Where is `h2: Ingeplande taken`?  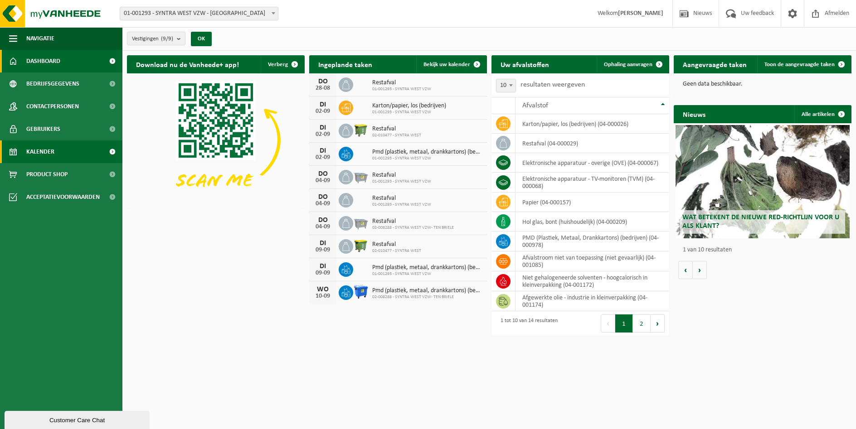 h2: Ingeplande taken is located at coordinates (345, 64).